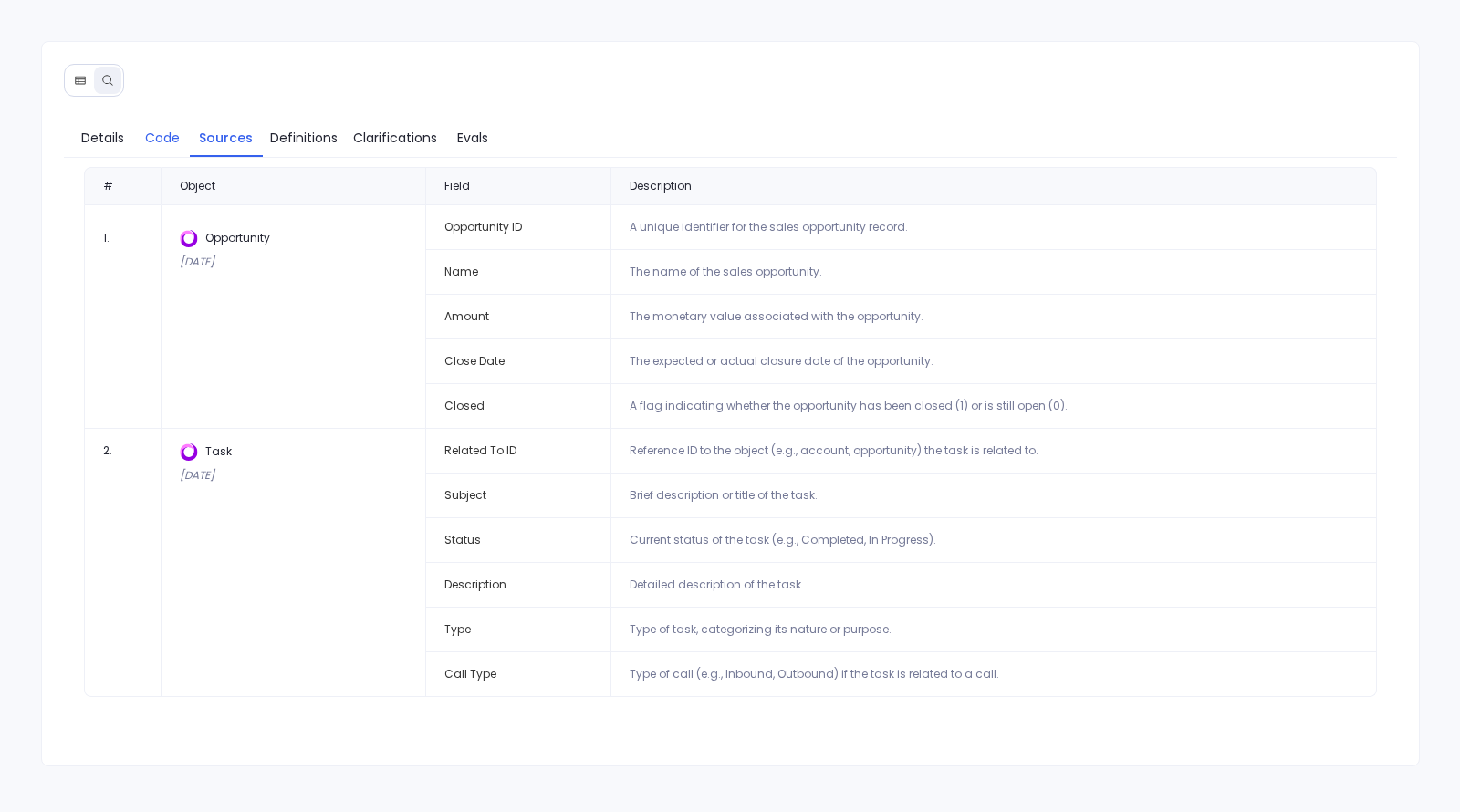 The image size is (1460, 812). I want to click on td: Close Date, so click(518, 361).